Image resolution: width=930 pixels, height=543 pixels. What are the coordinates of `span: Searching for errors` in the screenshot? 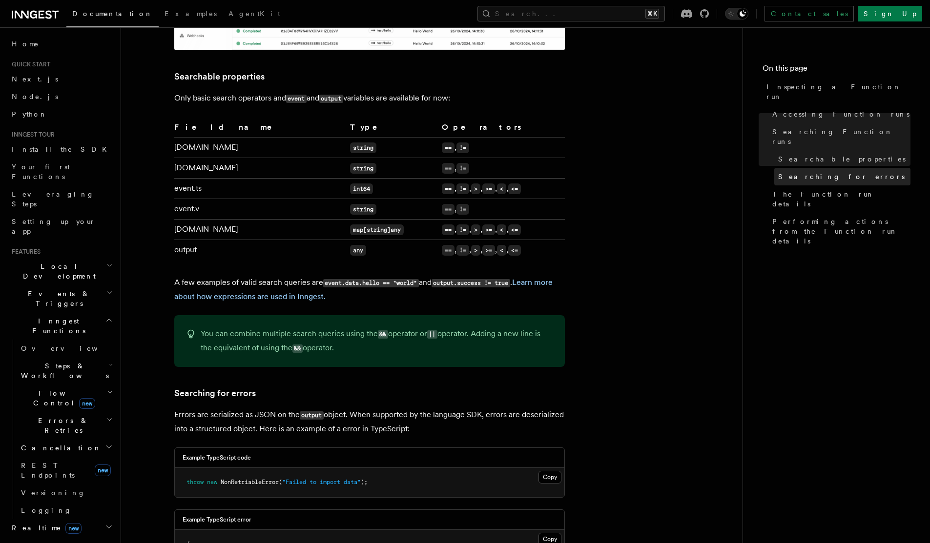 It's located at (841, 177).